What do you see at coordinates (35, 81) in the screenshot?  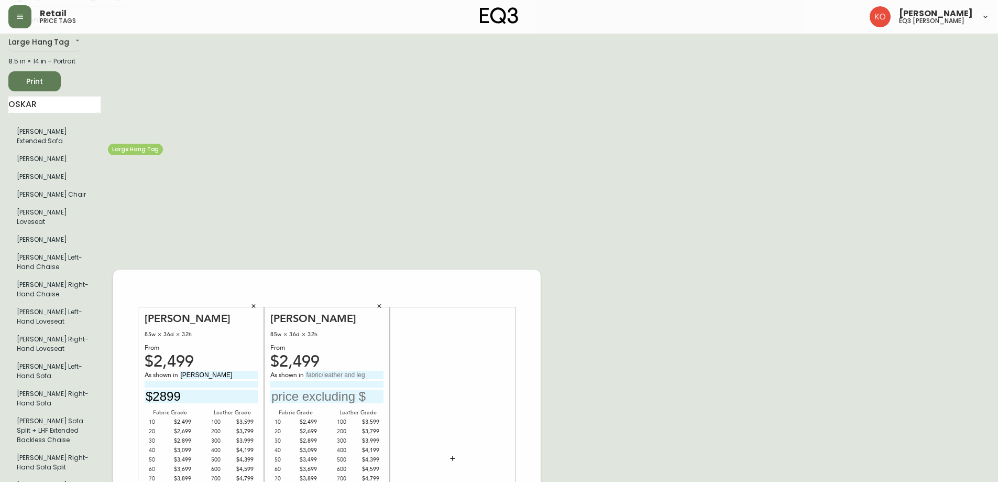 I see `span: Print` at bounding box center [35, 81].